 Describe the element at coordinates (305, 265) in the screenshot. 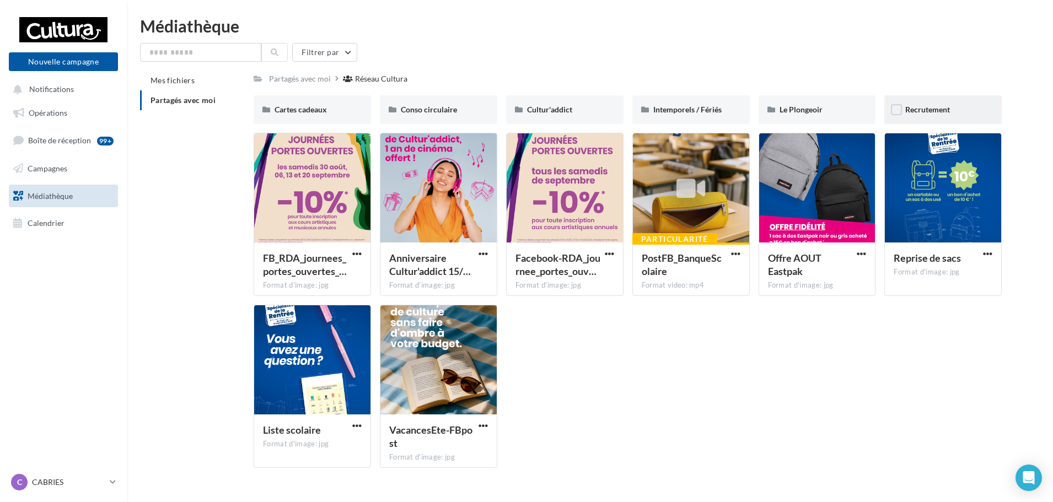

I see `span: FB_RDA_journees_portes_ouvertes_art et musique` at that location.